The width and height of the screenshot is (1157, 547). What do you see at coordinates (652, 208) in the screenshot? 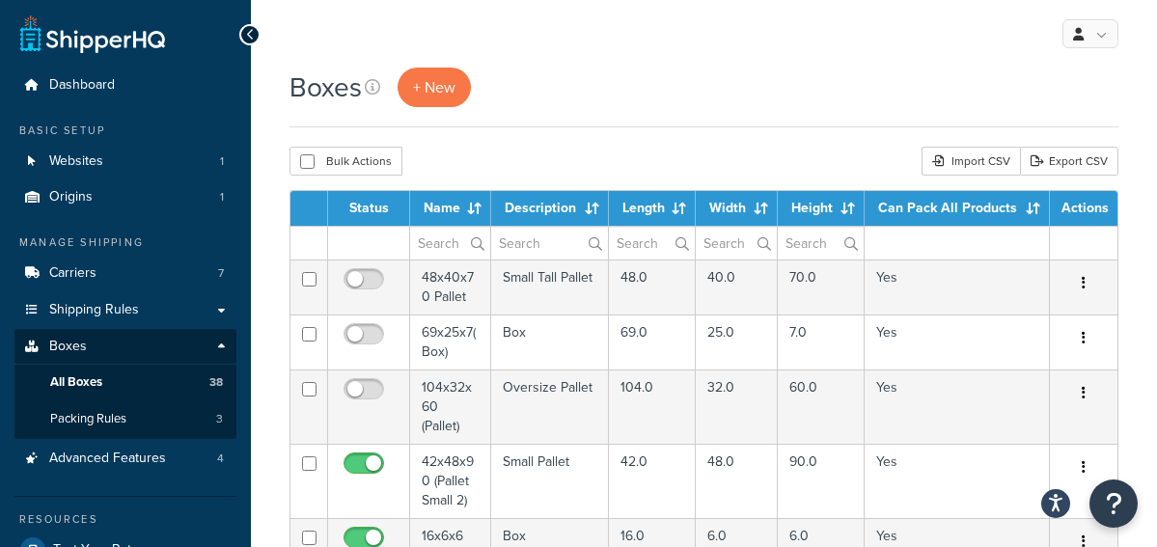
I see `th: Length : activate to sort column ascending` at bounding box center [652, 208].